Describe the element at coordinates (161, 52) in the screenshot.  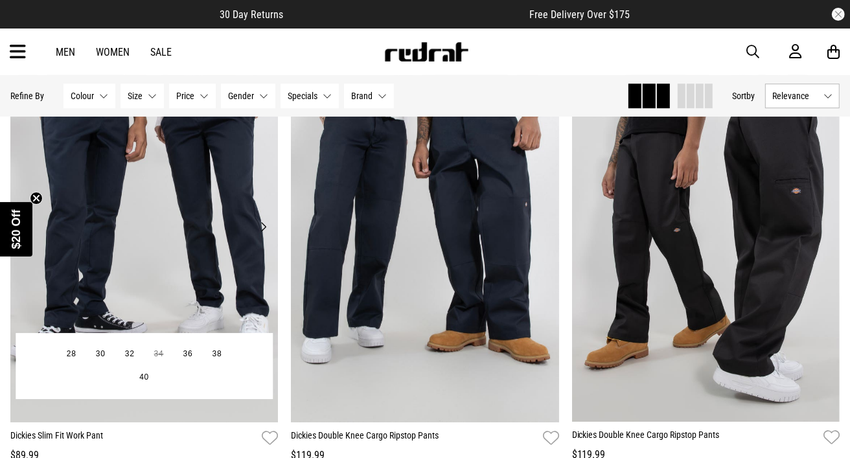
I see `a: Sale` at that location.